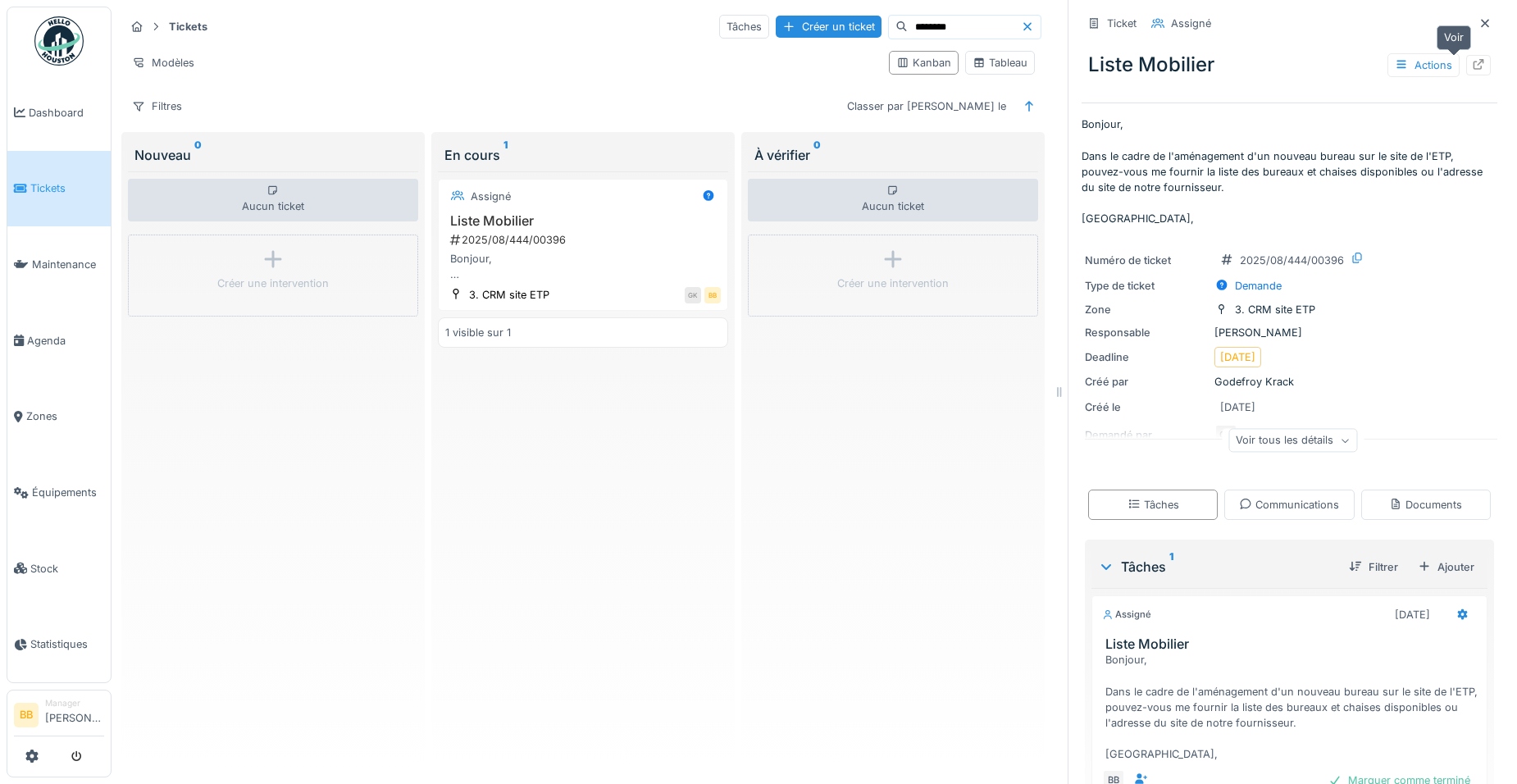 Image resolution: width=1517 pixels, height=784 pixels. Describe the element at coordinates (478, 332) in the screenshot. I see `div: 1 visible sur 1` at that location.